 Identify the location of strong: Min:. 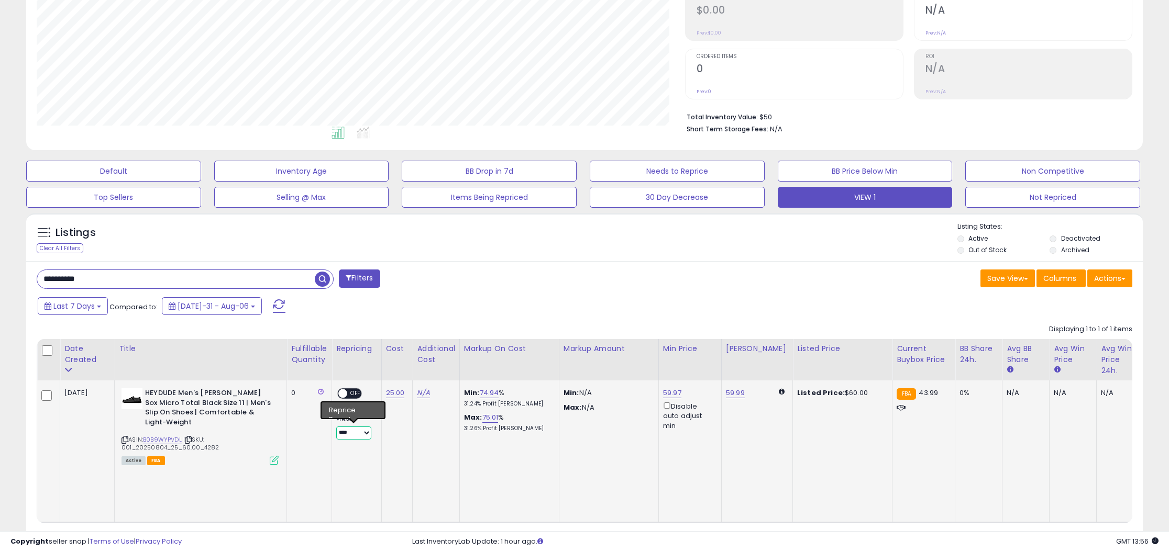
(571, 393).